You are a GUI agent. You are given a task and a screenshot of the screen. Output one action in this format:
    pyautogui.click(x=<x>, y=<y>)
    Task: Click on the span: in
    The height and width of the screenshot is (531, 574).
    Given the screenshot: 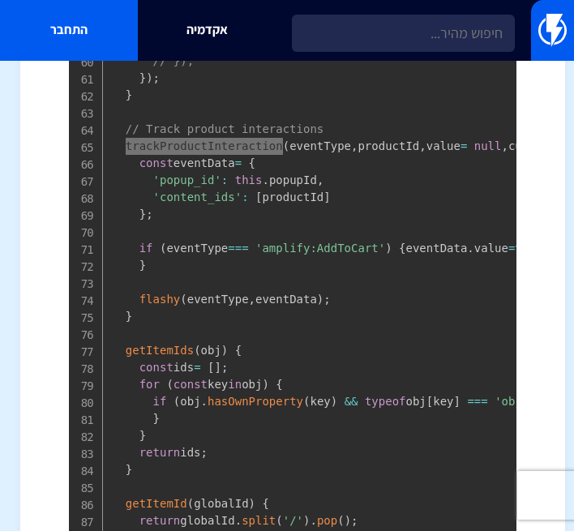 What is the action you would take?
    pyautogui.click(x=234, y=384)
    